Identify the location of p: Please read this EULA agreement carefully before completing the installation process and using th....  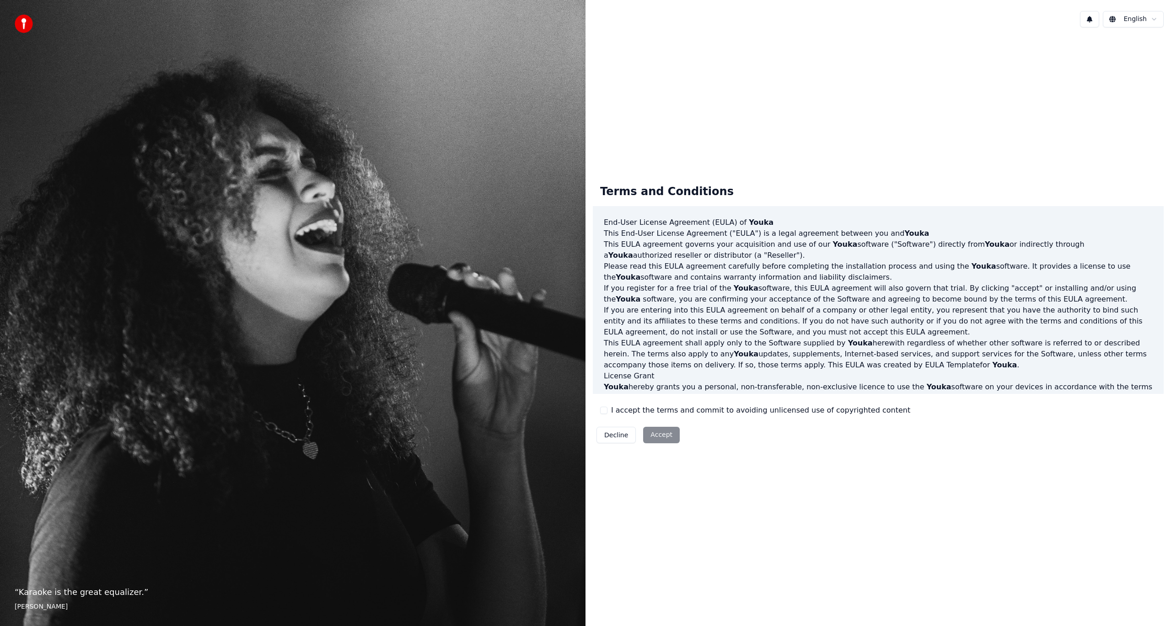
(878, 272).